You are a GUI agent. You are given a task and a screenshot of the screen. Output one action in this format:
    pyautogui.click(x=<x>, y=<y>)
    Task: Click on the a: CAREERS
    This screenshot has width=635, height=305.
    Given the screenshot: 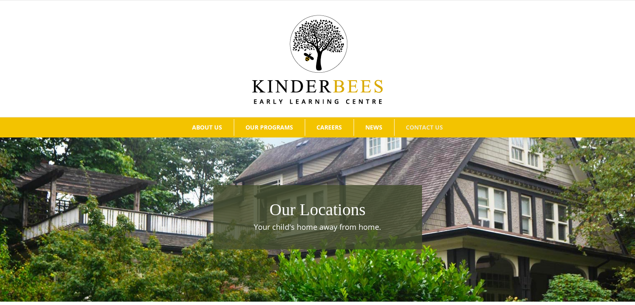 What is the action you would take?
    pyautogui.click(x=329, y=127)
    